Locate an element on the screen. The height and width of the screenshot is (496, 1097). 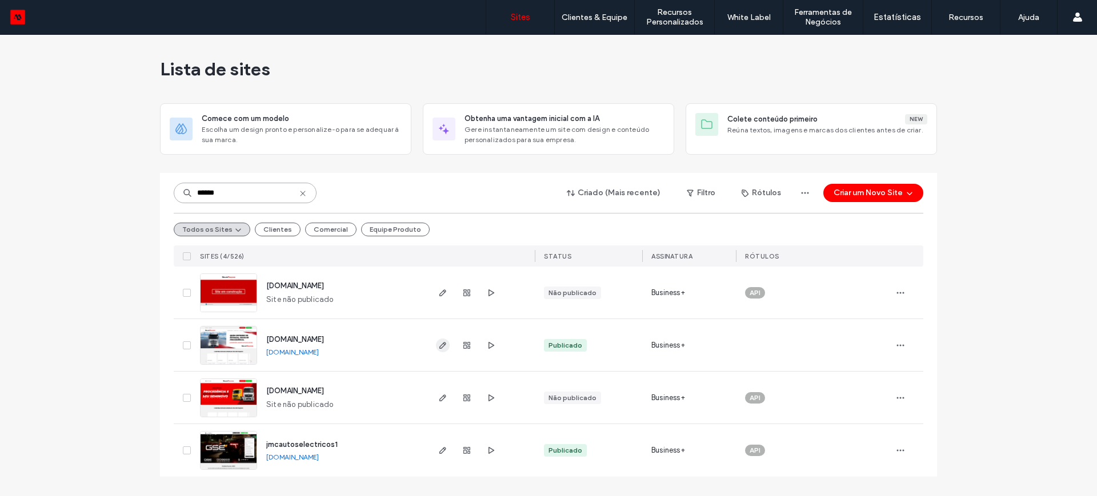
label: White Label is located at coordinates (749, 17).